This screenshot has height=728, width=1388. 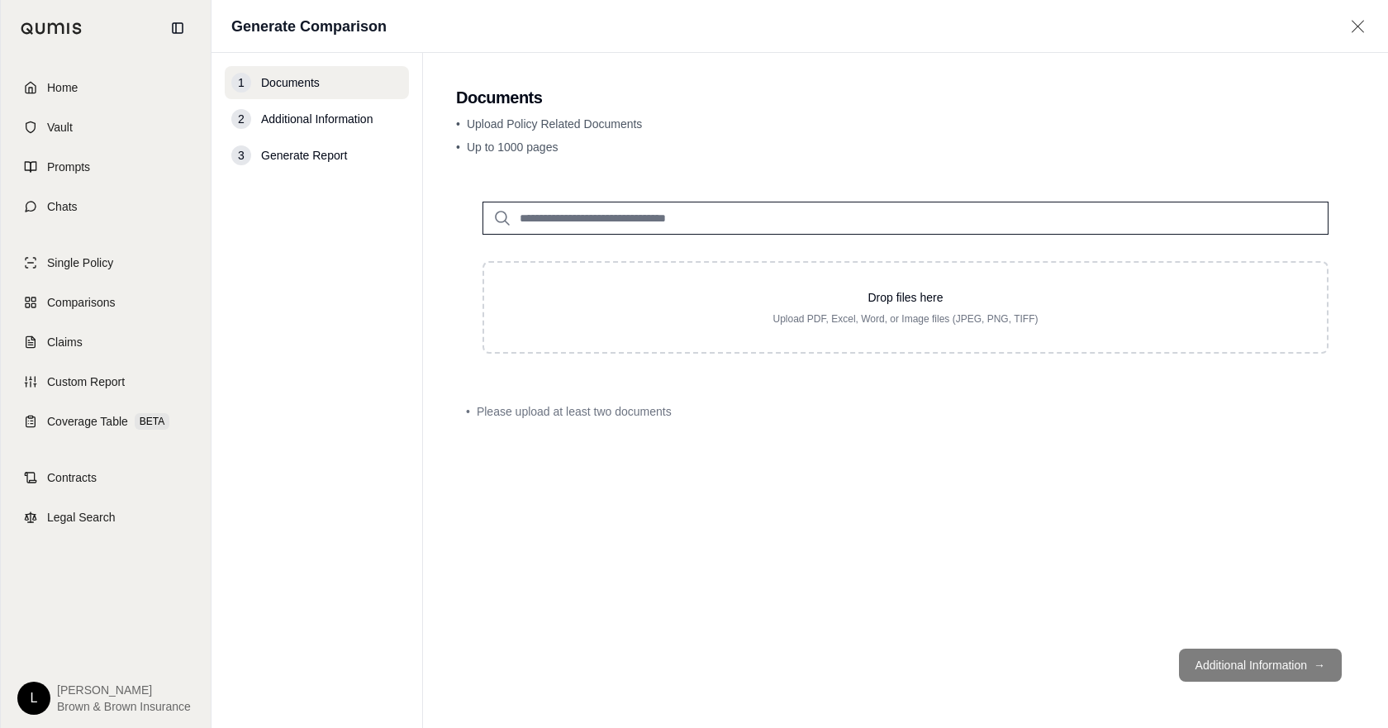 I want to click on a: Home, so click(x=106, y=88).